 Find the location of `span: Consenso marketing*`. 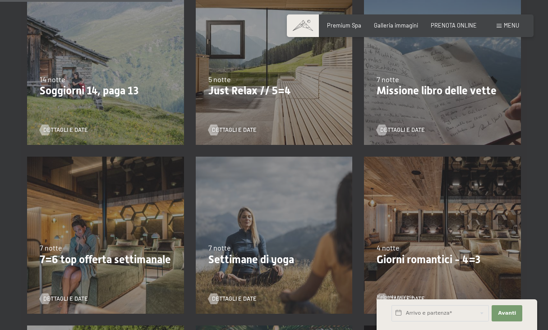

span: Consenso marketing* is located at coordinates (221, 191).